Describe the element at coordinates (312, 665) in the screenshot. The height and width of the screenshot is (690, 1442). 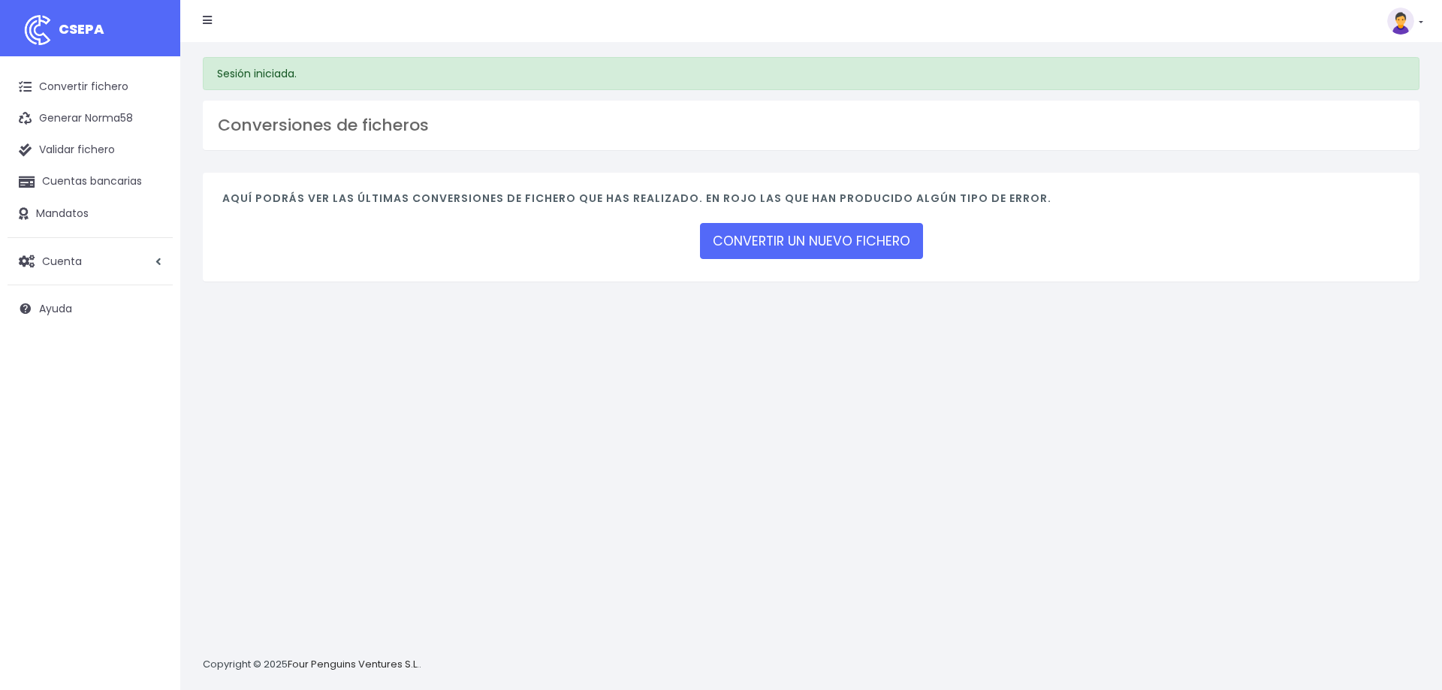
I see `p: Copyright © 2025 .` at that location.